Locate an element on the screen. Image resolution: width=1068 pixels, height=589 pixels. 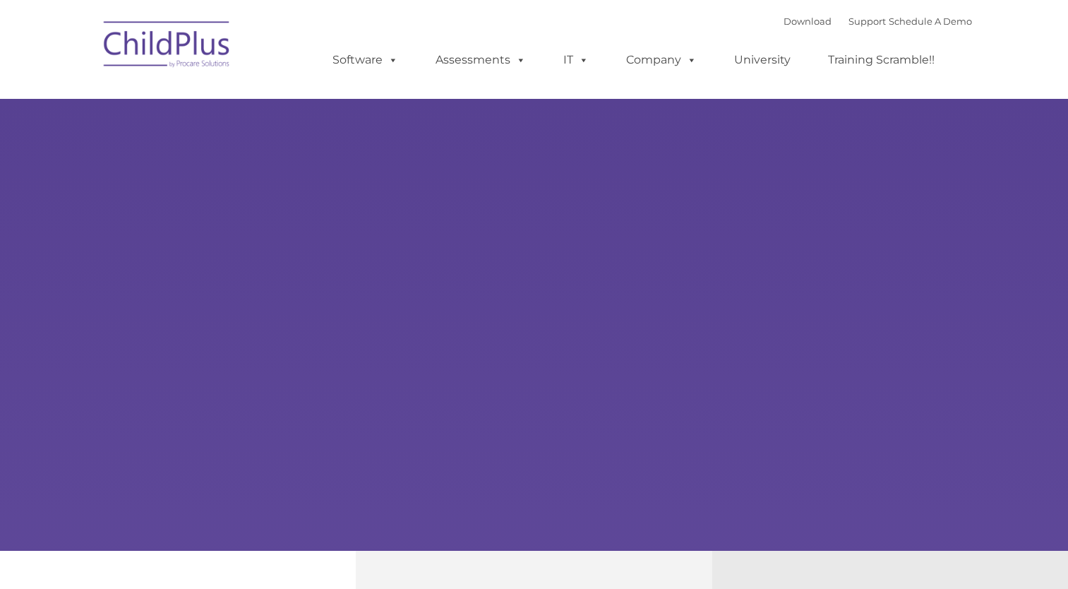
a: IT is located at coordinates (576, 60).